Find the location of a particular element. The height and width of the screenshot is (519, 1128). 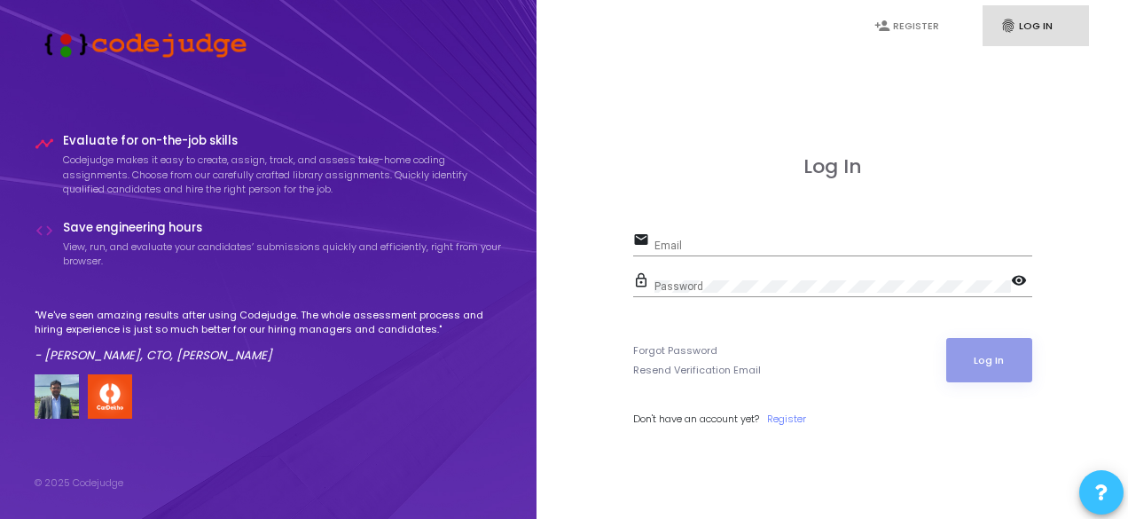

mat-icon: visibility is located at coordinates (1022, 282).